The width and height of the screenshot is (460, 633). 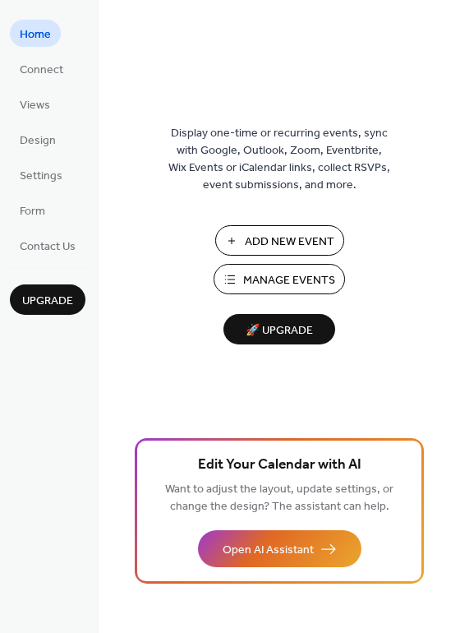 What do you see at coordinates (48, 245) in the screenshot?
I see `a: Contact Us` at bounding box center [48, 245].